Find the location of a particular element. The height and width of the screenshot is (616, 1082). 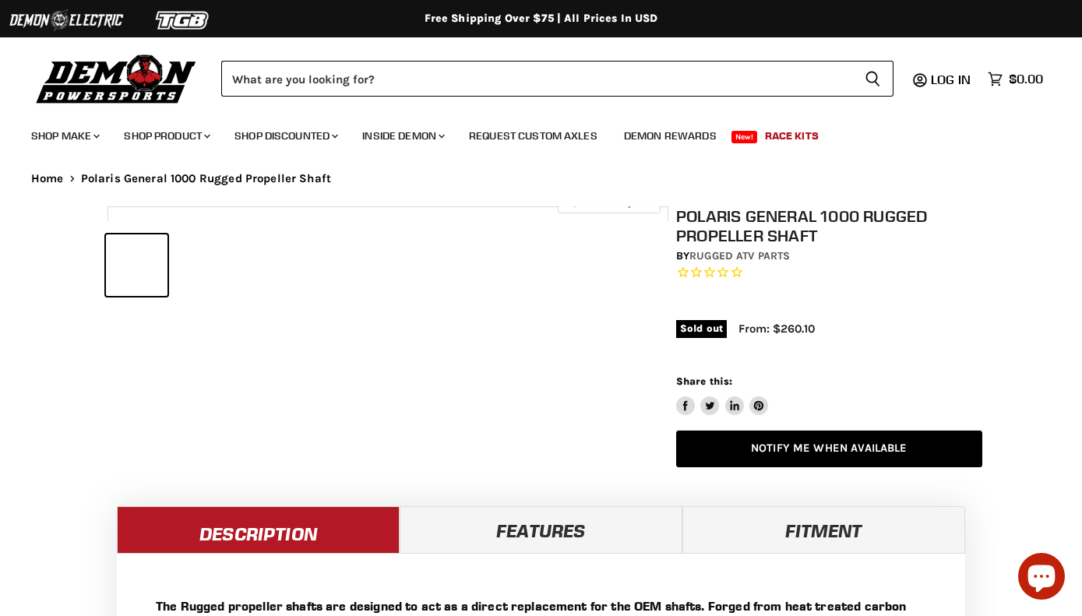

inbox-online-store-chat: Shopify online store chat is located at coordinates (1042, 578).